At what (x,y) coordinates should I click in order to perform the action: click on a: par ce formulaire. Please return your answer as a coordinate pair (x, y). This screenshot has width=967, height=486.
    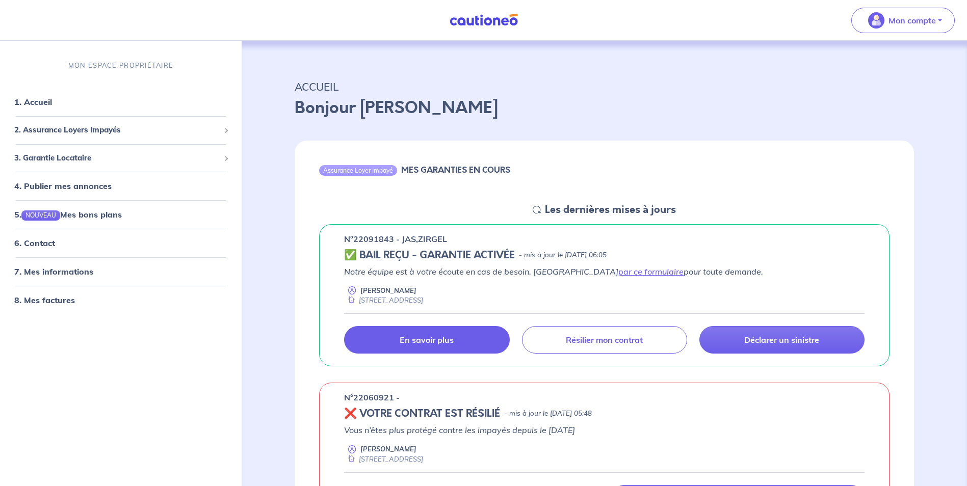
    Looking at the image, I should click on (651, 272).